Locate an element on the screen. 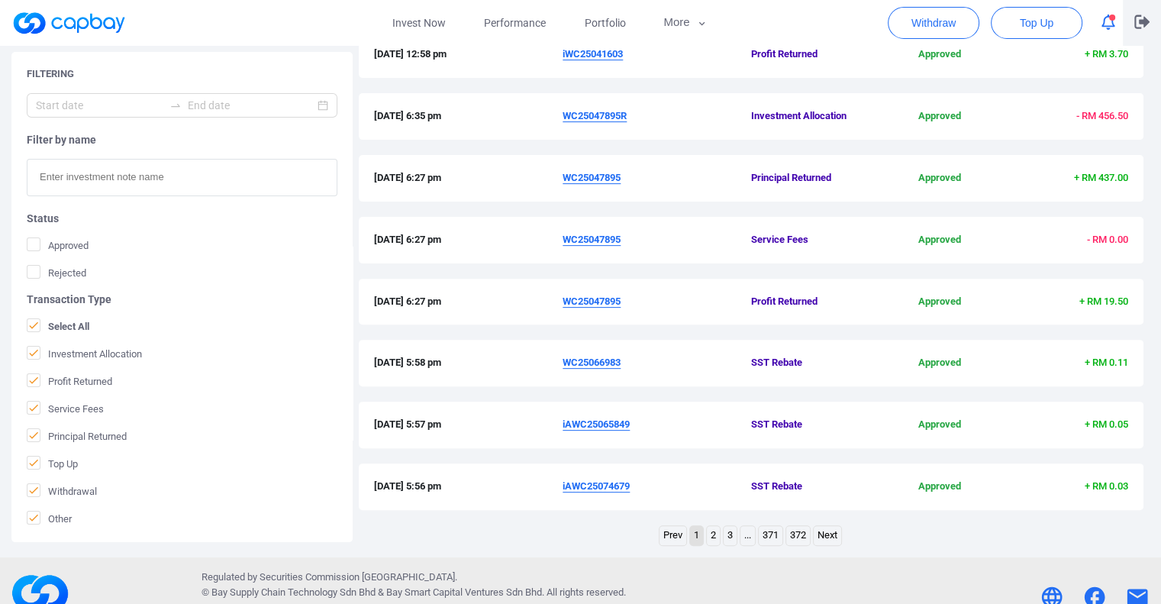 The width and height of the screenshot is (1161, 604). span: + RM 0.03 is located at coordinates (1106, 485).